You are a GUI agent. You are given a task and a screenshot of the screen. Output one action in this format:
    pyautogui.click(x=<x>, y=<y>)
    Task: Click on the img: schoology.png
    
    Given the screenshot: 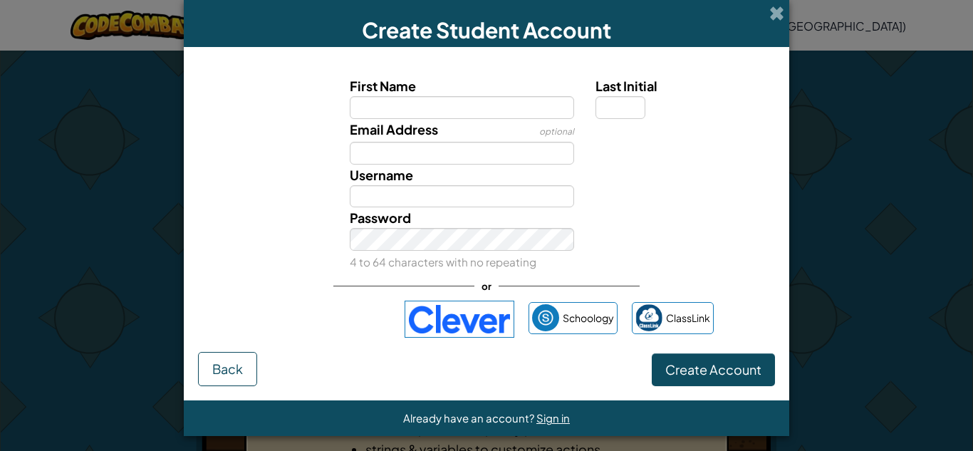 What is the action you would take?
    pyautogui.click(x=546, y=318)
    